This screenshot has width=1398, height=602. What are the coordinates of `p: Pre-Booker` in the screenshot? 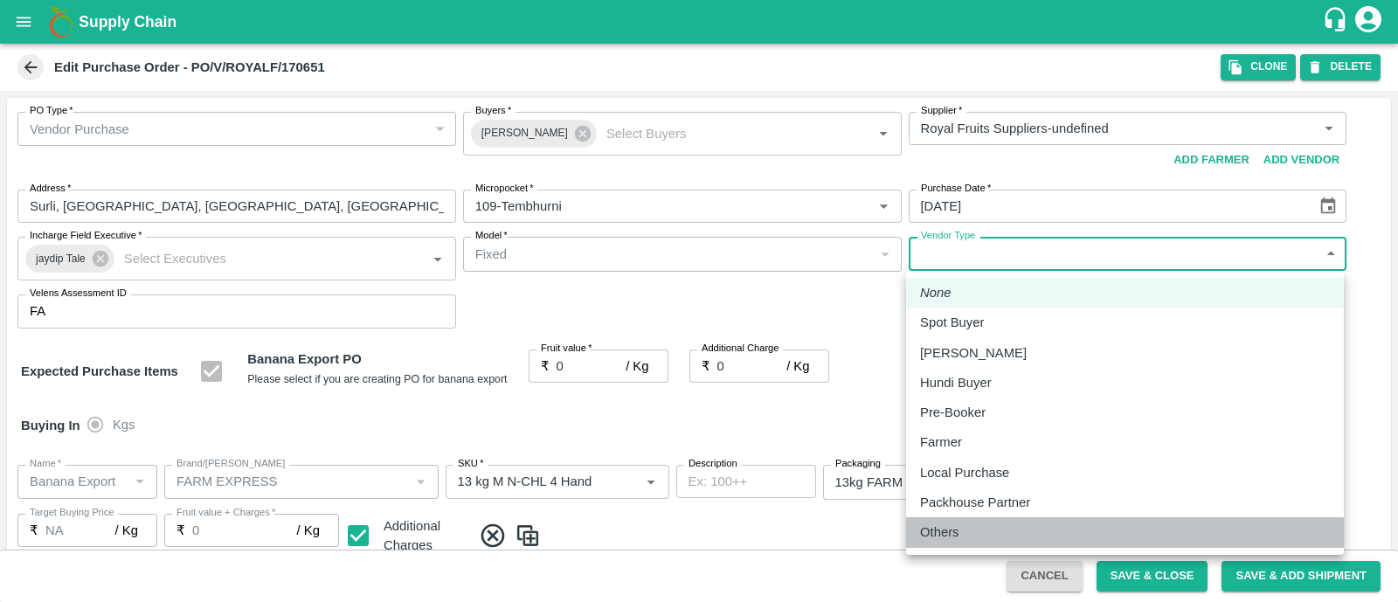 It's located at (953, 413).